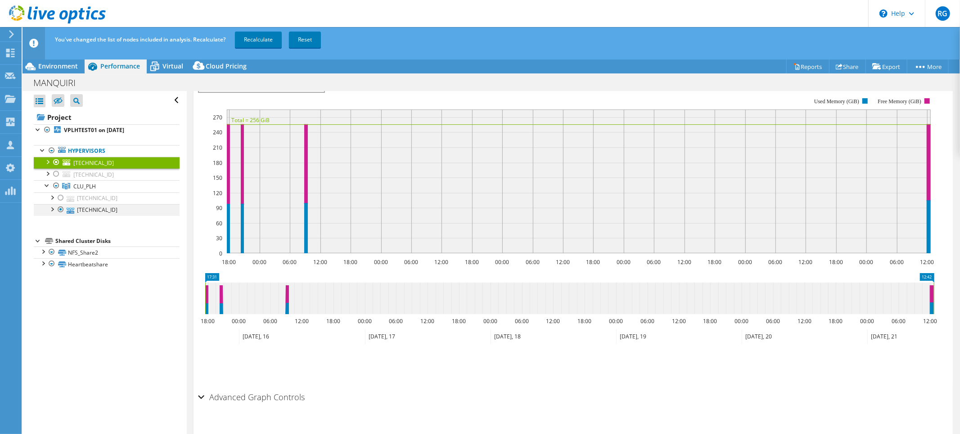 Image resolution: width=960 pixels, height=434 pixels. Describe the element at coordinates (217, 163) in the screenshot. I see `text: 180` at that location.